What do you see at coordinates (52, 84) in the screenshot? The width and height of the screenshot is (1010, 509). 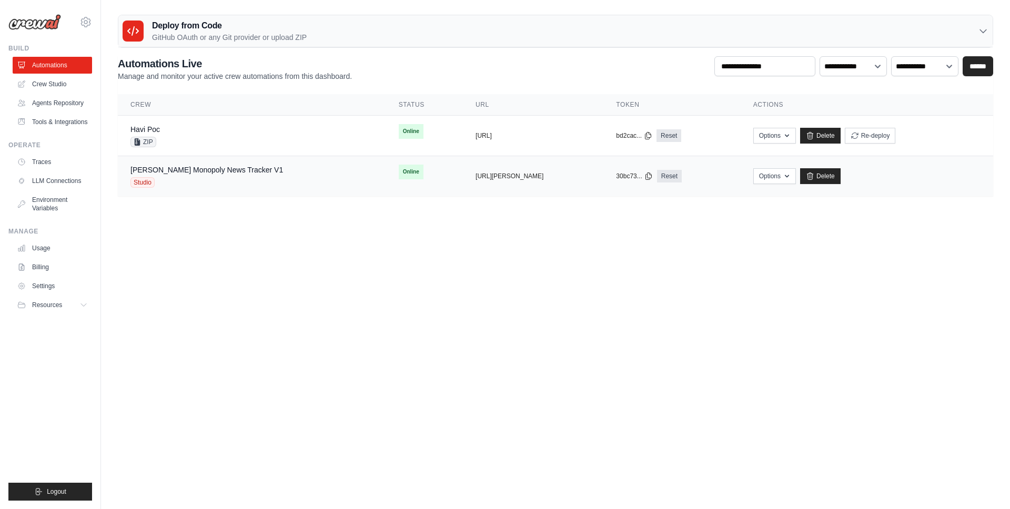 I see `a: Crew Studio` at bounding box center [52, 84].